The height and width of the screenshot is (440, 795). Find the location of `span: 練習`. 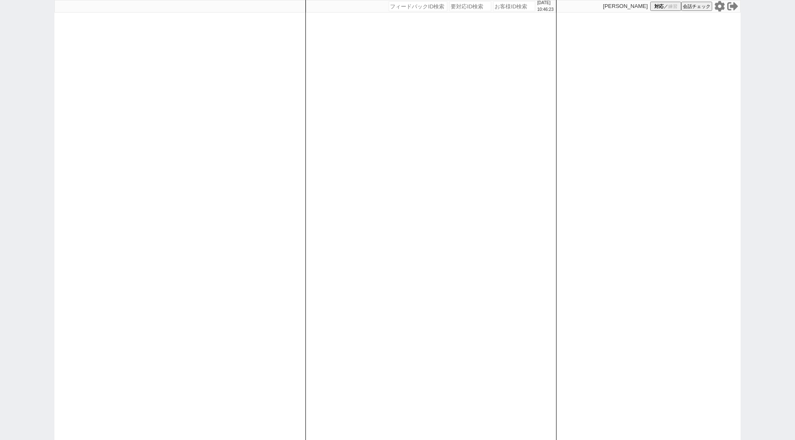

span: 練習 is located at coordinates (673, 6).